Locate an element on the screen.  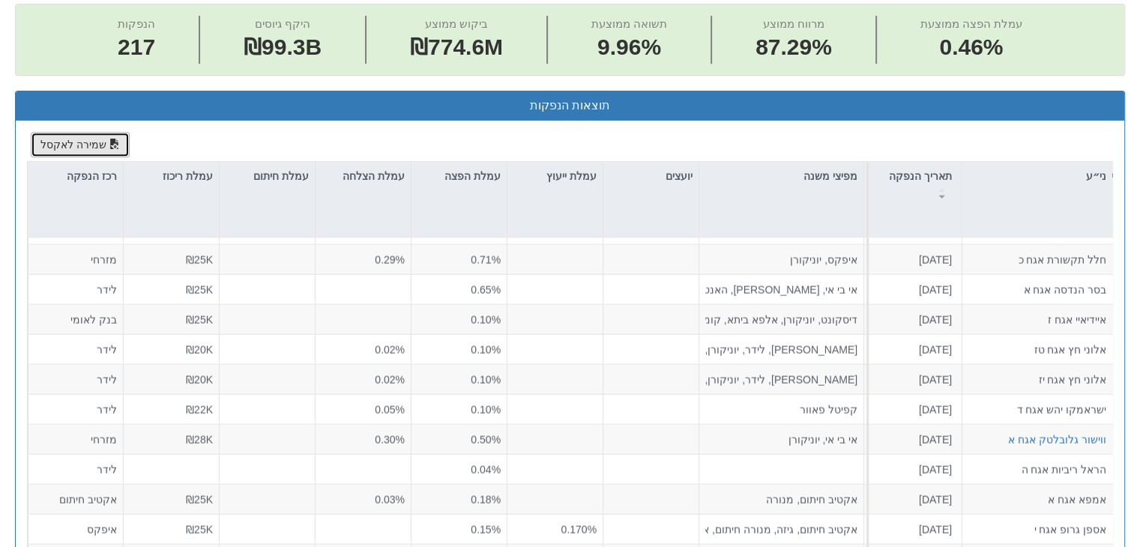
div: 0.03% is located at coordinates (363, 499).